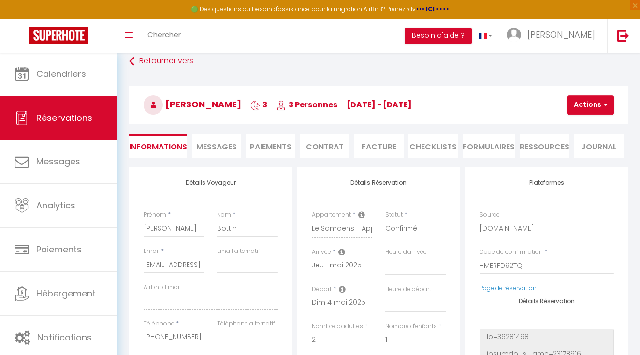 Image resolution: width=640 pixels, height=355 pixels. What do you see at coordinates (58, 35) in the screenshot?
I see `img: Super Booking` at bounding box center [58, 35].